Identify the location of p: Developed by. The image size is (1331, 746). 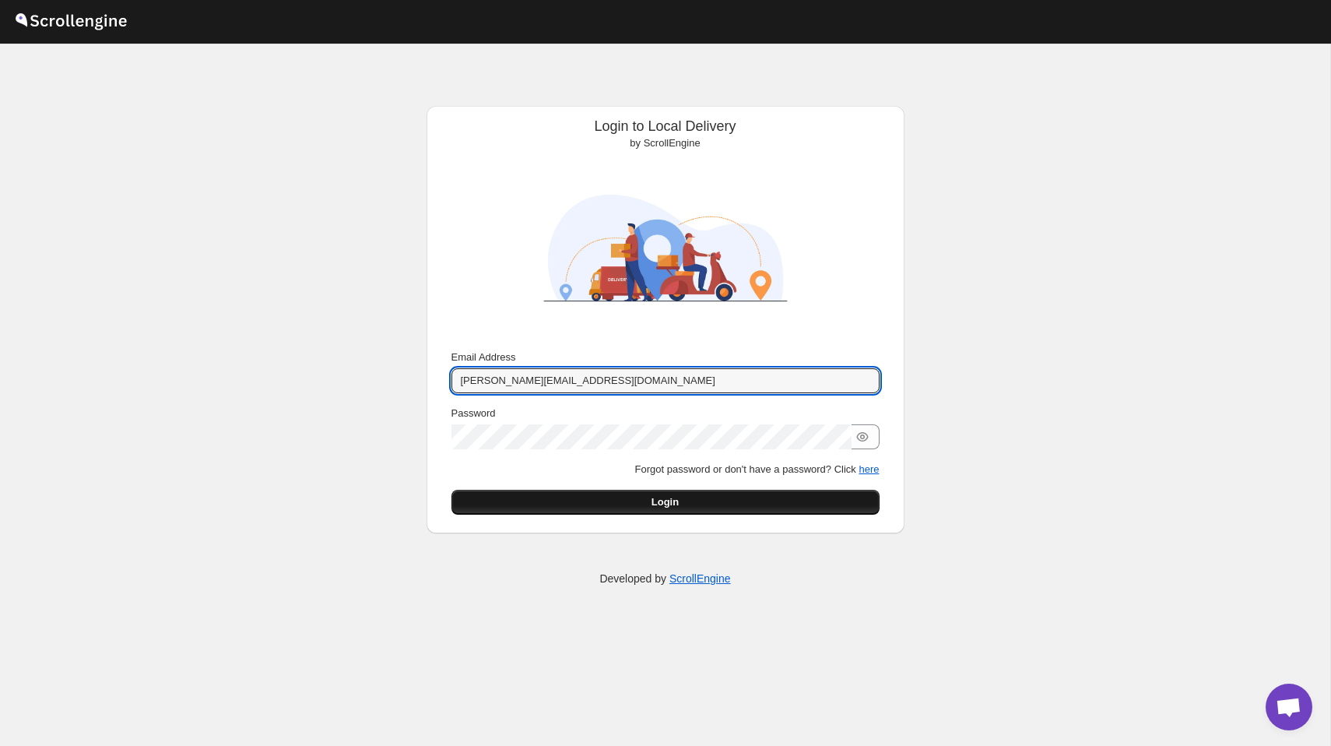
(665, 578).